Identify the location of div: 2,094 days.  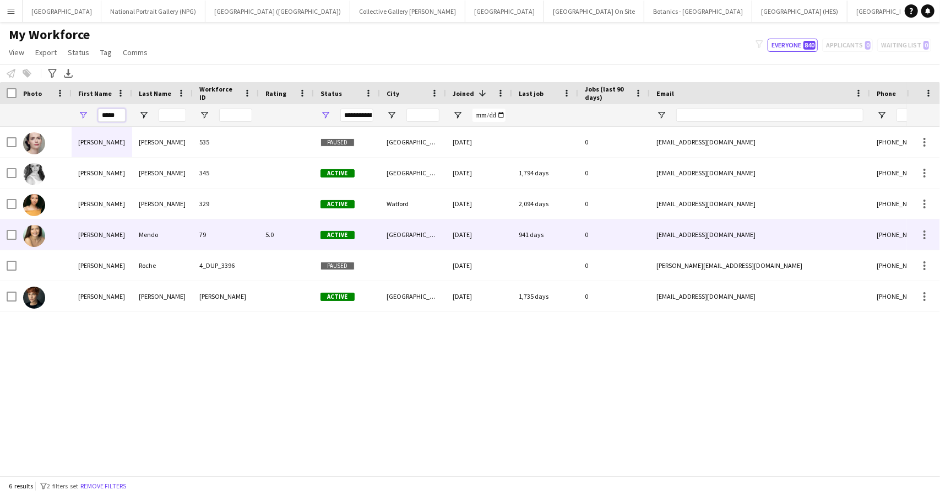
(545, 203).